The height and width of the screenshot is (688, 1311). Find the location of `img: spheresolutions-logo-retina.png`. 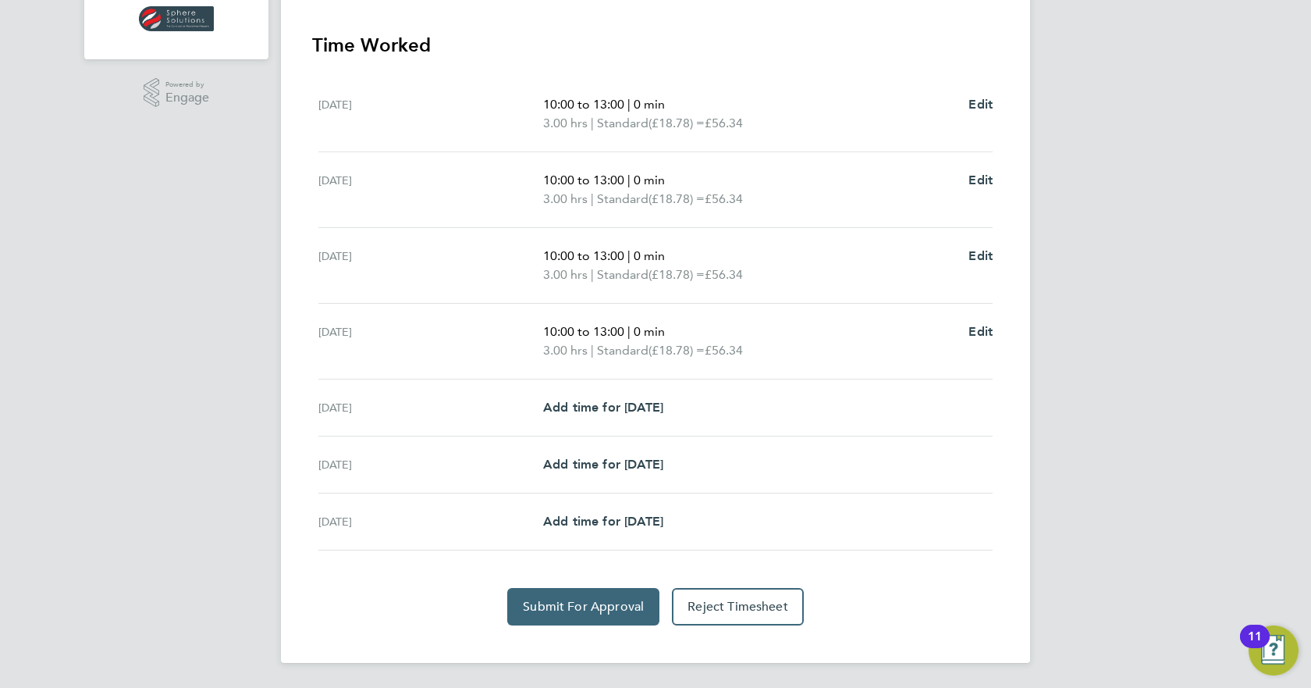

img: spheresolutions-logo-retina.png is located at coordinates (176, 19).